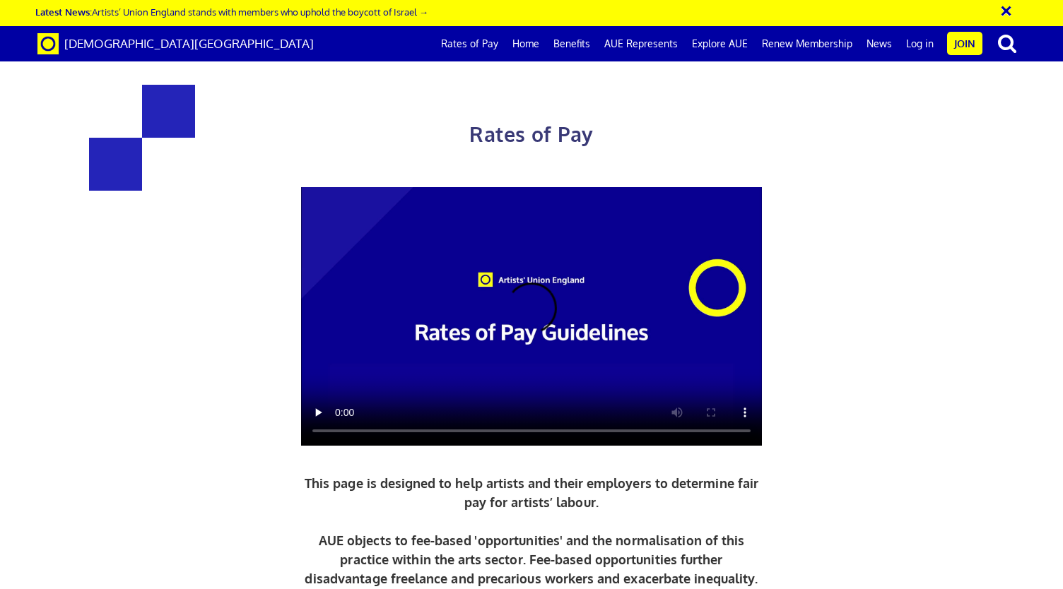  What do you see at coordinates (965, 43) in the screenshot?
I see `a: Join` at bounding box center [965, 43].